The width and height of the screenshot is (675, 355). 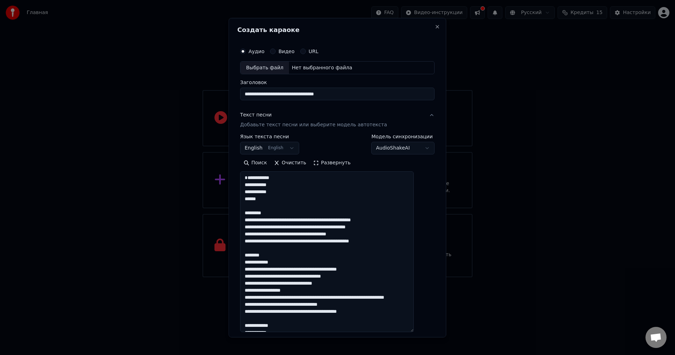 I want to click on div: Выбрать файл, so click(x=265, y=68).